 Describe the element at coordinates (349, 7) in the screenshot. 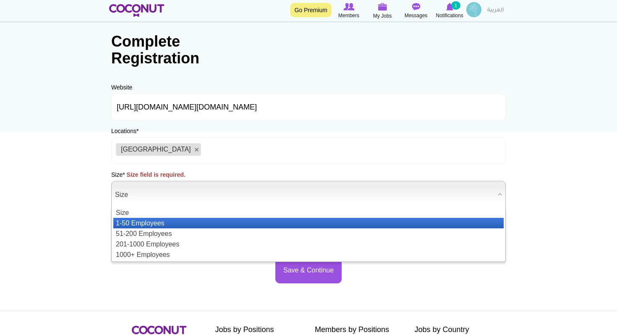

I see `img: Browse Members` at that location.